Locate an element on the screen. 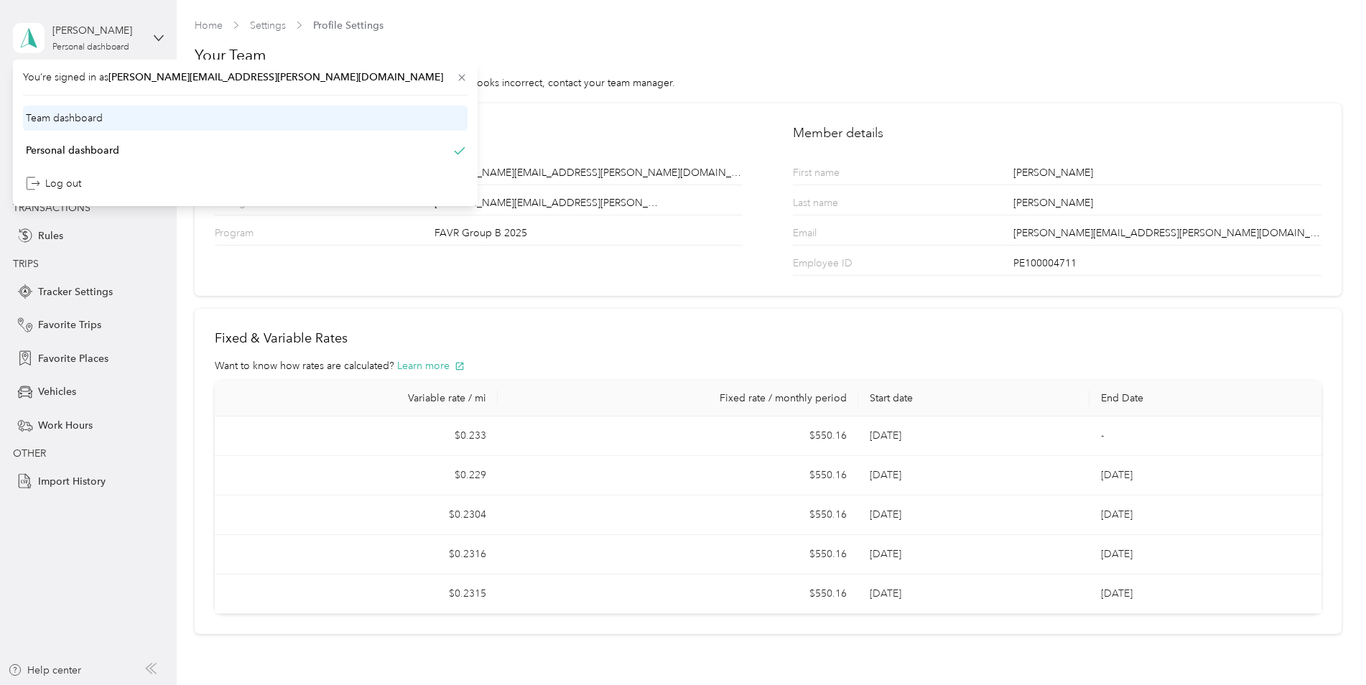  p: Last name is located at coordinates (848, 205).